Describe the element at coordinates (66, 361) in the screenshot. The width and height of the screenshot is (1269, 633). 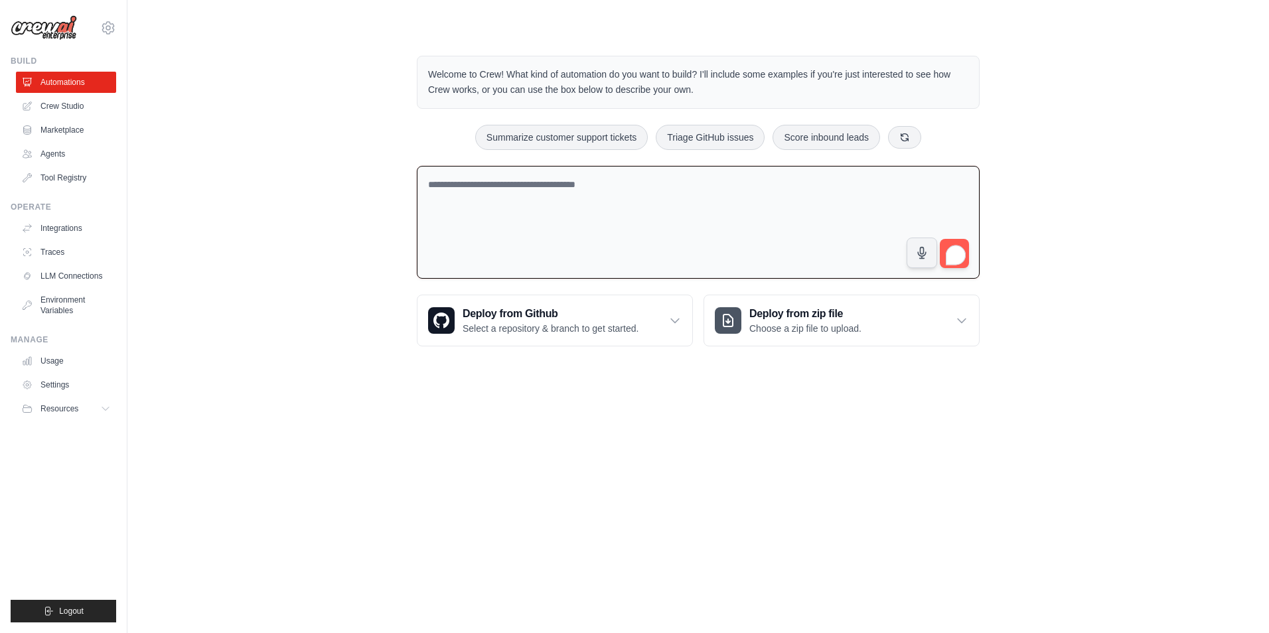
I see `a: Usage` at that location.